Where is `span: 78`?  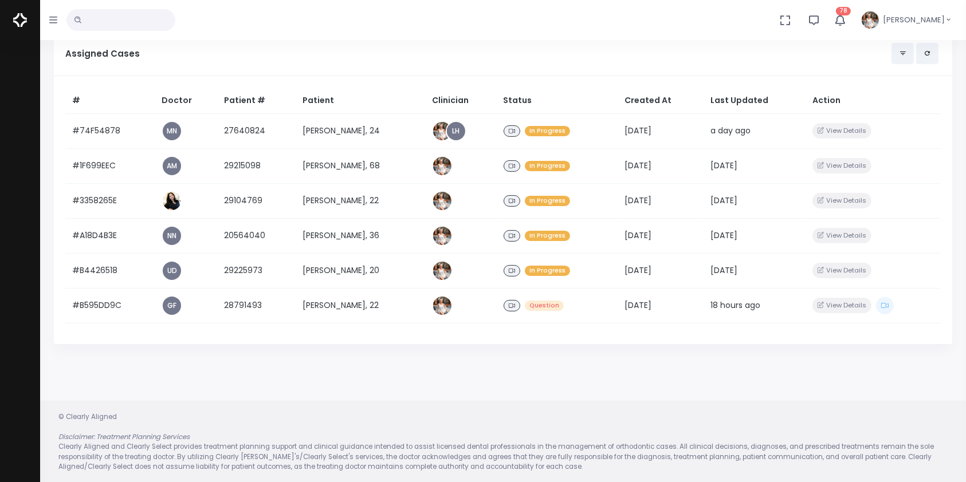
span: 78 is located at coordinates (844, 11).